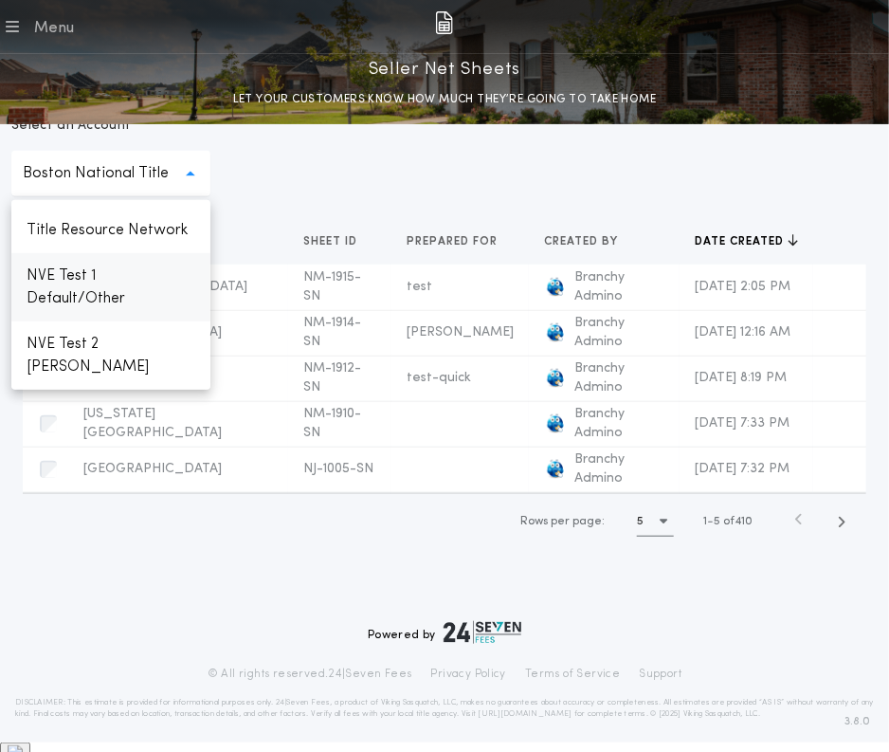 Image resolution: width=889 pixels, height=752 pixels. What do you see at coordinates (419, 286) in the screenshot?
I see `span: test` at bounding box center [419, 286].